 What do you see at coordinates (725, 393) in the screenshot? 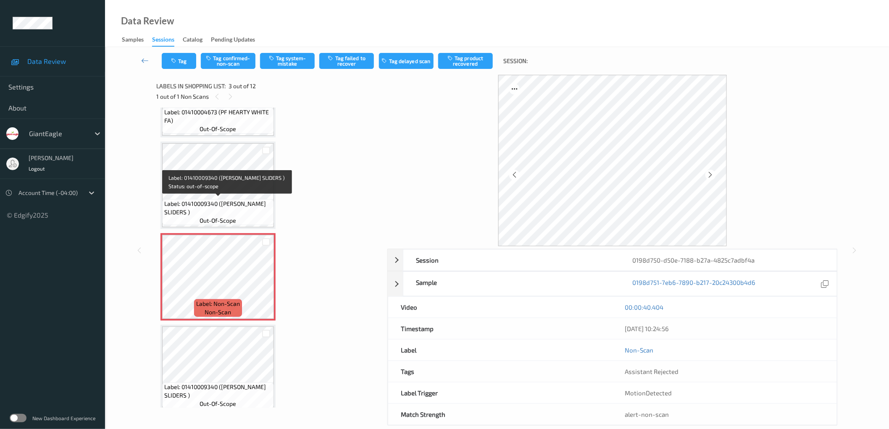
I see `div: MotionDetected` at bounding box center [725, 393].